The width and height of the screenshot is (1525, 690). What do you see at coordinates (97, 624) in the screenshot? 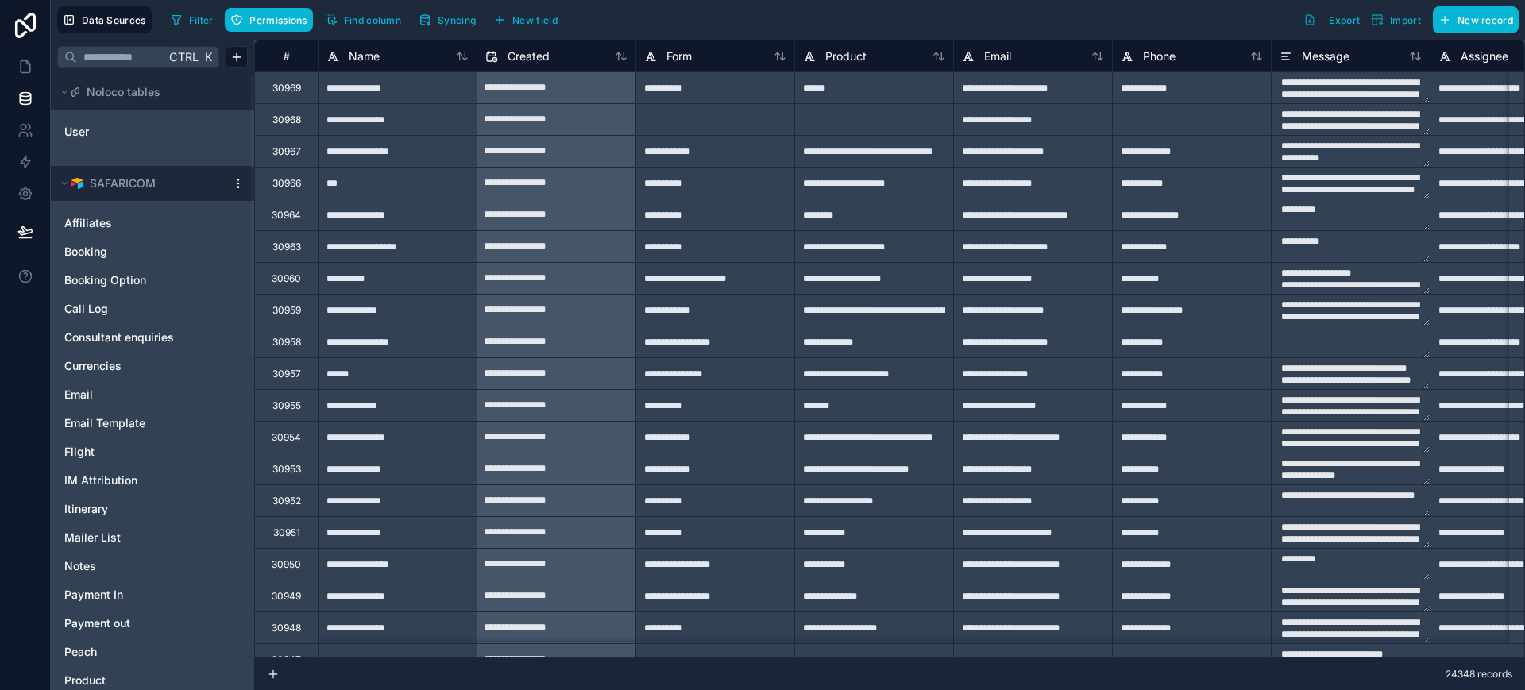
I see `span: Payment out` at bounding box center [97, 624].